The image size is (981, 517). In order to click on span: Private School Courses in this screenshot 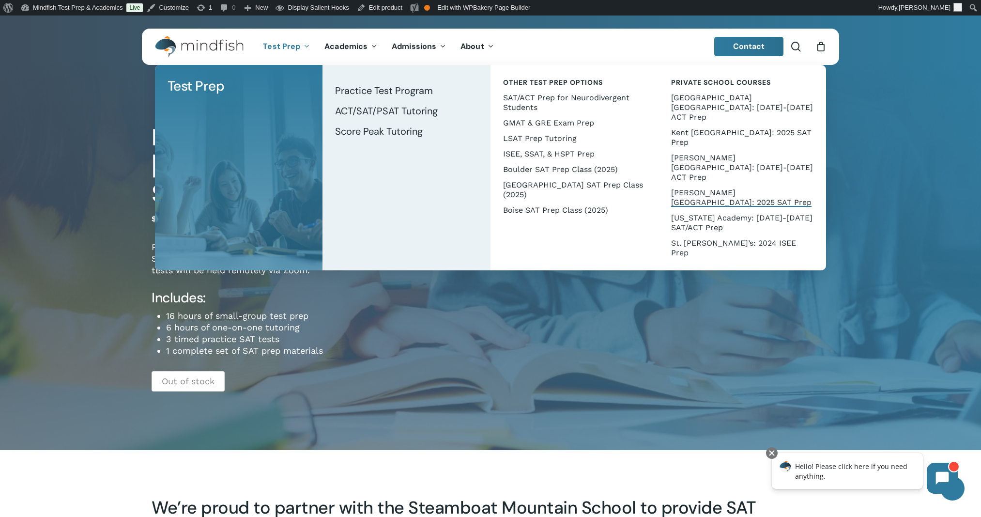, I will do `click(721, 82)`.